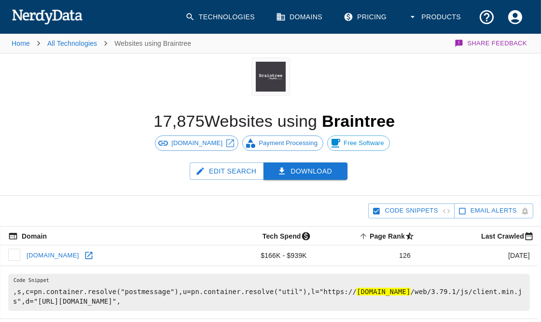 The height and width of the screenshot is (322, 541). I want to click on a: All Technologies, so click(72, 43).